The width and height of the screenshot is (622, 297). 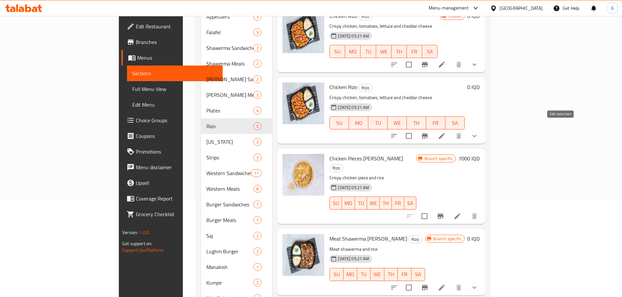 What do you see at coordinates (172, 167) in the screenshot?
I see `a: Menu disclaimer` at bounding box center [172, 167].